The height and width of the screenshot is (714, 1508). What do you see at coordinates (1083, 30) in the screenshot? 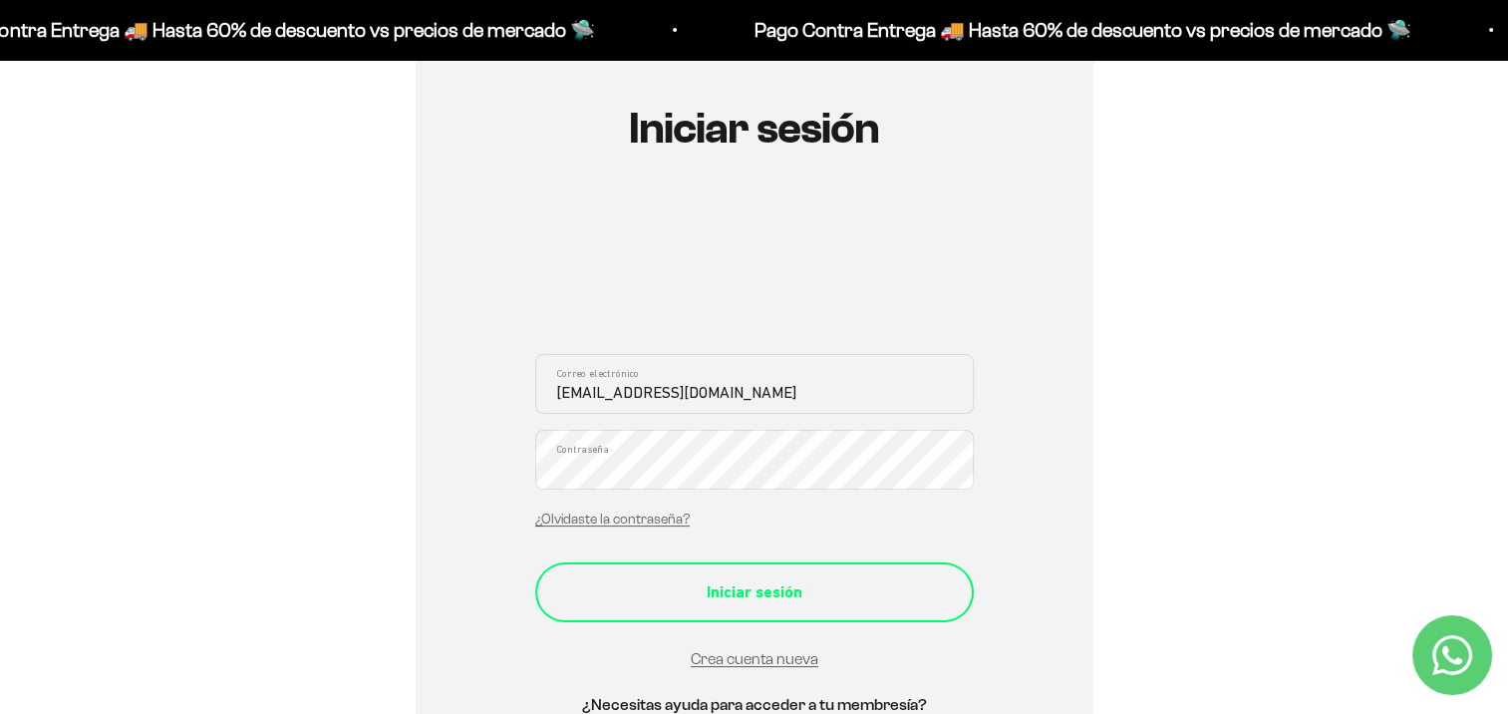
I see `p: Pago Contra Entrega 🚚 Hasta 60% de descuento vs precios de mercado 🛸` at bounding box center [1083, 30].